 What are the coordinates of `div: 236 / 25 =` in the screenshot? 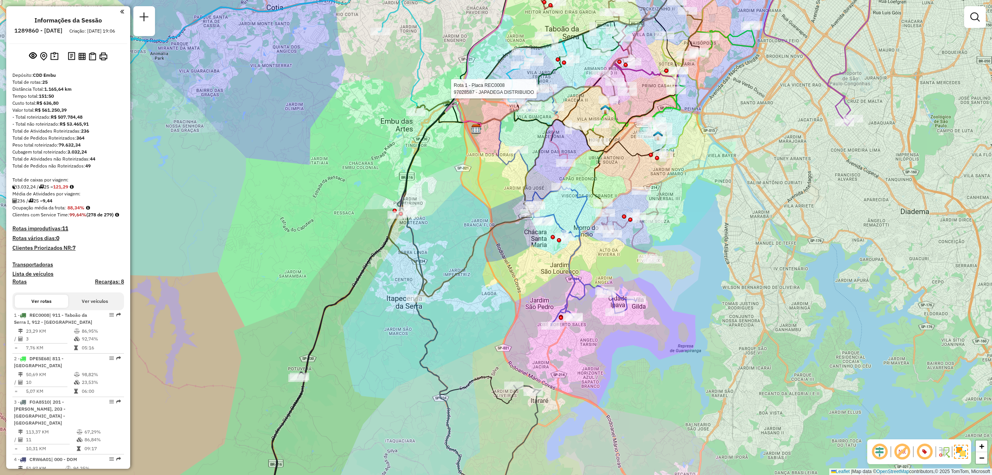 It's located at (68, 201).